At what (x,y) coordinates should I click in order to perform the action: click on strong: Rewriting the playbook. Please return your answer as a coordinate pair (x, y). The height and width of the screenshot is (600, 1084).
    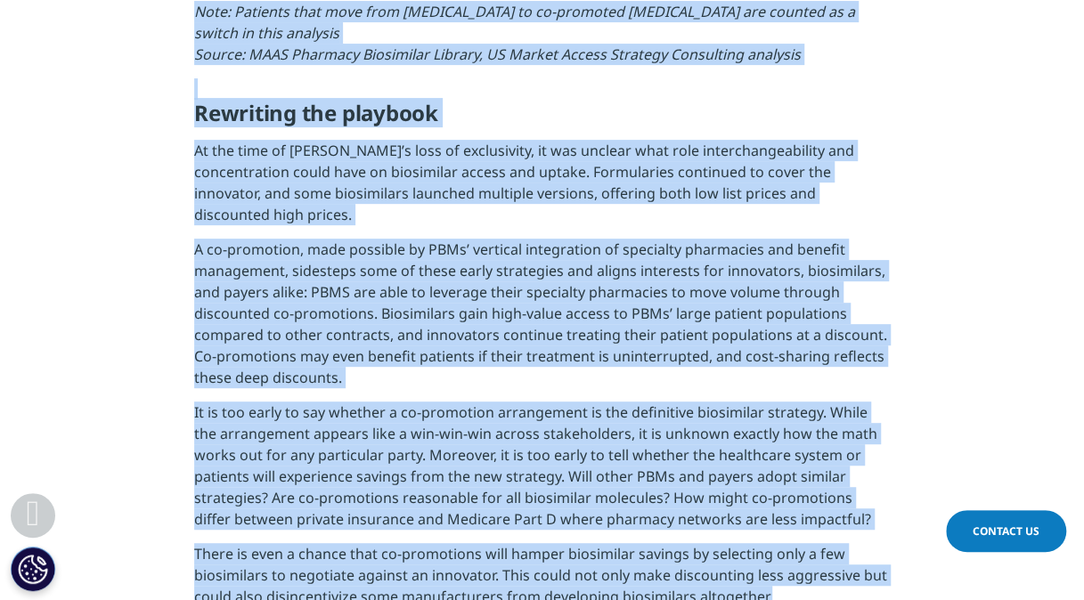
    Looking at the image, I should click on (316, 112).